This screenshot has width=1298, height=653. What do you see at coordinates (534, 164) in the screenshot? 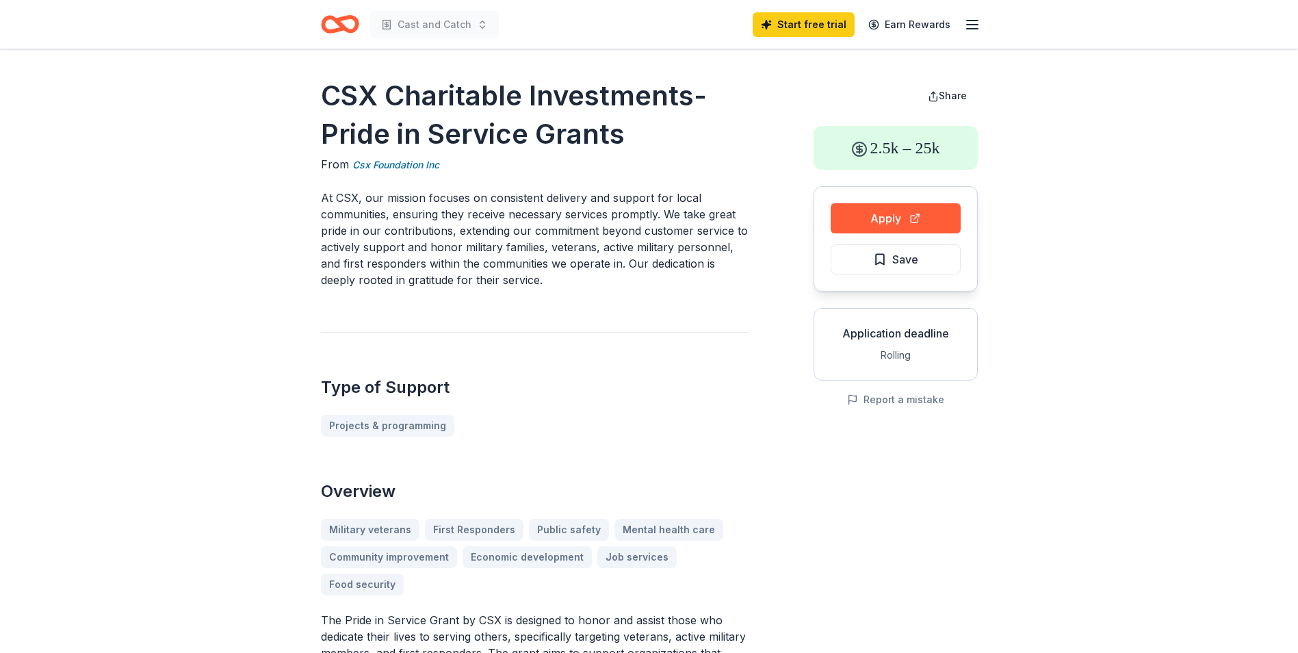
I see `div: From` at bounding box center [534, 164].